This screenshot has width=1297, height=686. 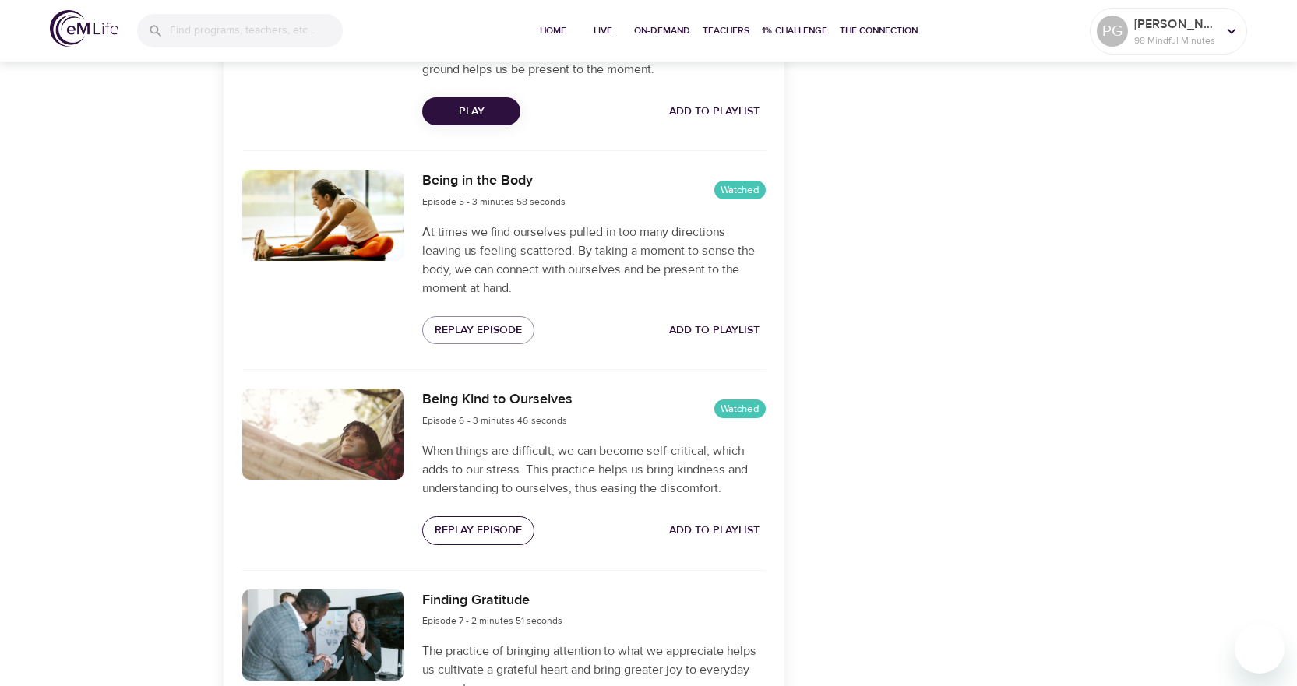 I want to click on h6: Being in the Body, so click(x=494, y=181).